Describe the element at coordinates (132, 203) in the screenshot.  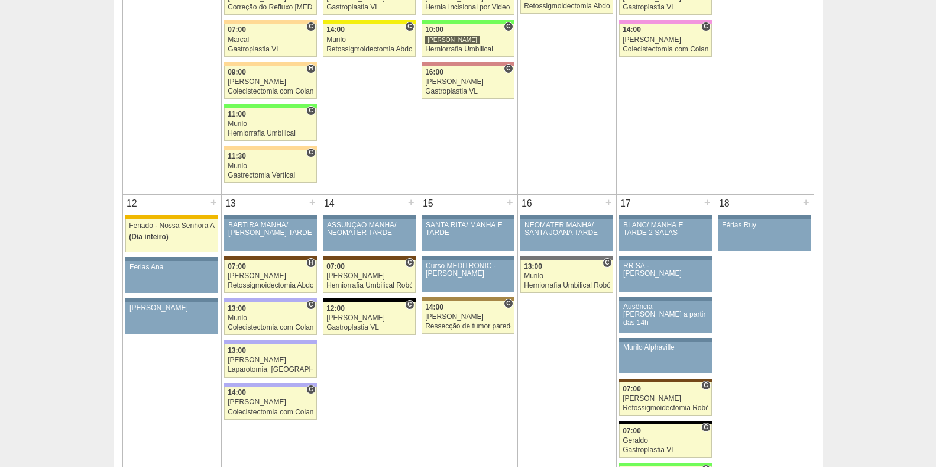
I see `div: 12` at that location.